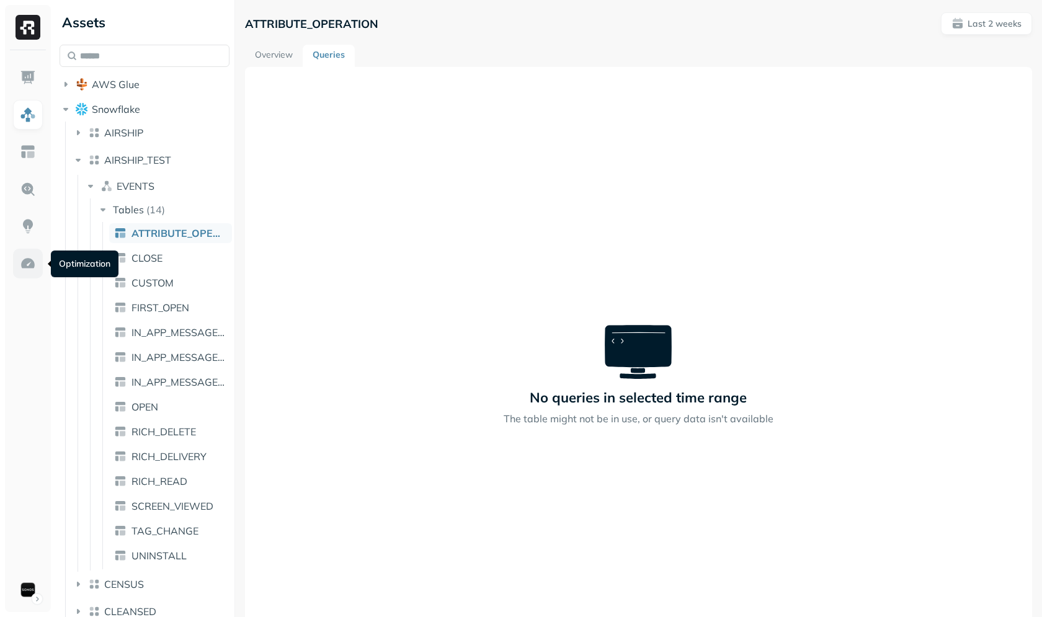 The width and height of the screenshot is (1042, 617). What do you see at coordinates (171, 258) in the screenshot?
I see `a: CLOSE` at bounding box center [171, 258].